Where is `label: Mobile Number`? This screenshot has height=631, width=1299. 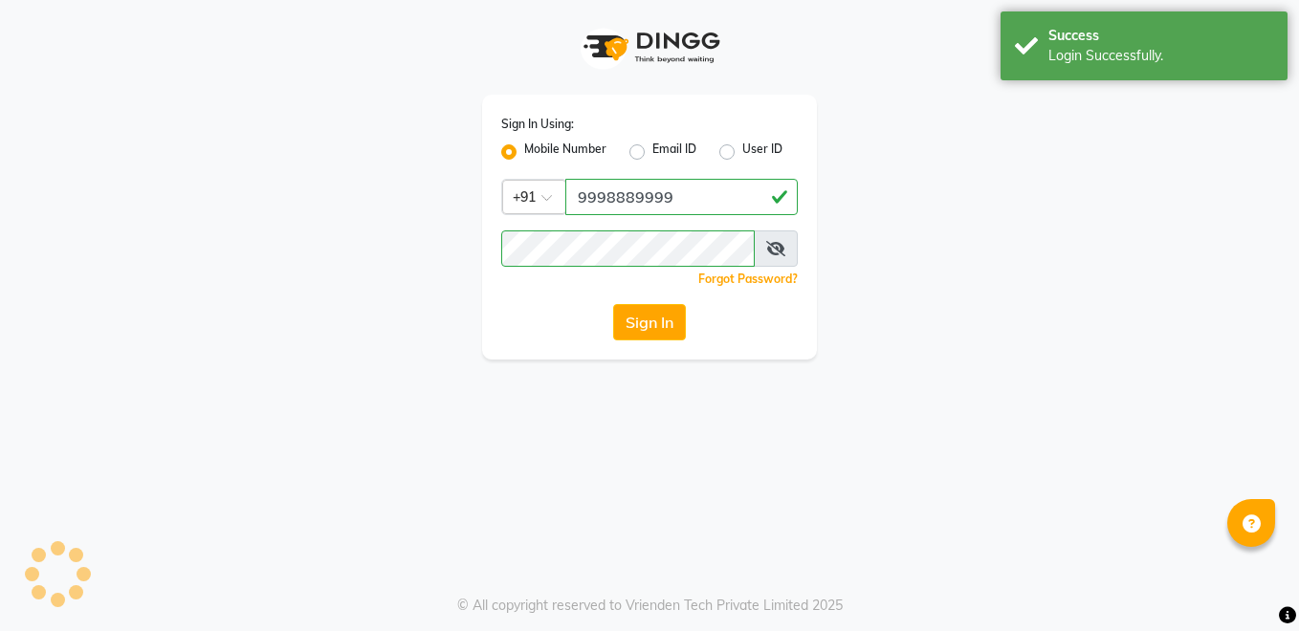
label: Mobile Number is located at coordinates (565, 152).